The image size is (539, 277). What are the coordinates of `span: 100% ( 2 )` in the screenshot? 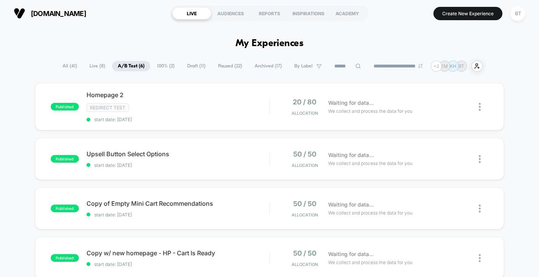 It's located at (166, 66).